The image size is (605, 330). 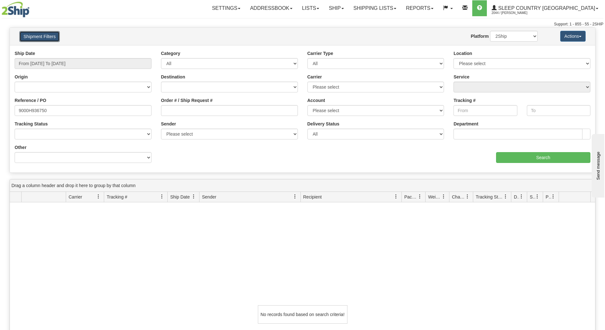 What do you see at coordinates (538, 197) in the screenshot?
I see `a: Shipment Issues filter column settings` at bounding box center [538, 197].